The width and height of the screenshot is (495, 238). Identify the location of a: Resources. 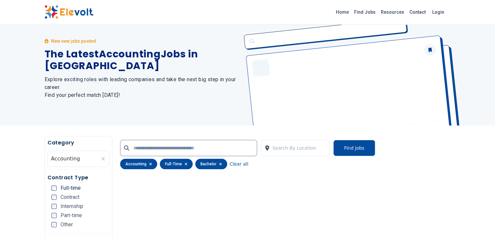
(393, 12).